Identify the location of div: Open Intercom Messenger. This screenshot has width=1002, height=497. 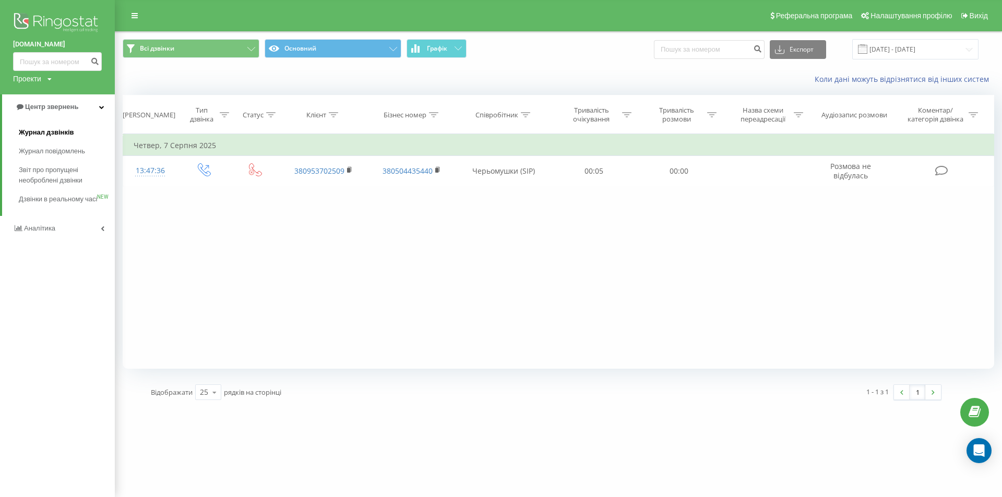
(979, 451).